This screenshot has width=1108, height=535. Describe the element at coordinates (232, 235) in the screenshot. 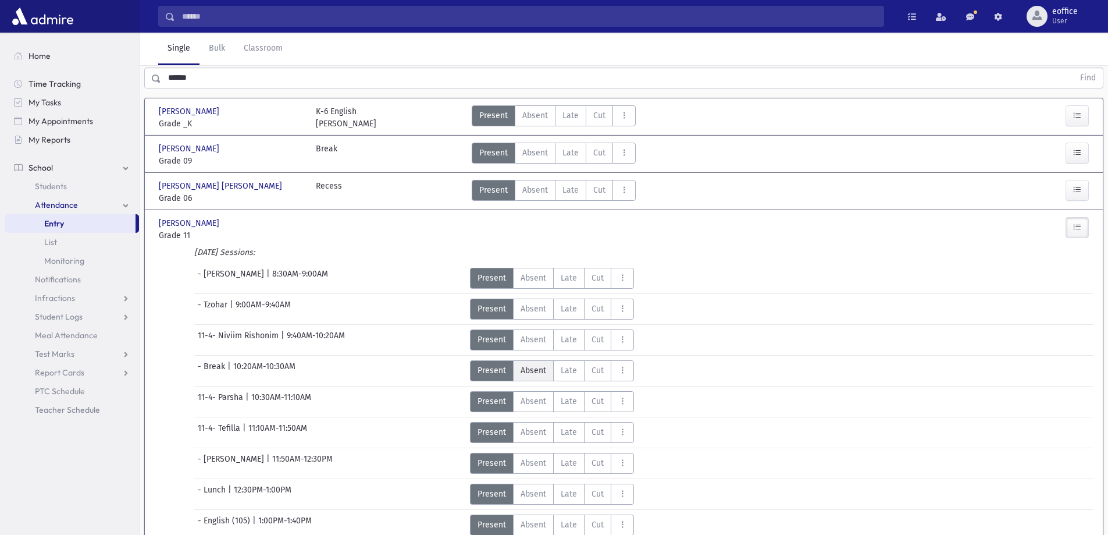

I see `span: Grade 11` at that location.